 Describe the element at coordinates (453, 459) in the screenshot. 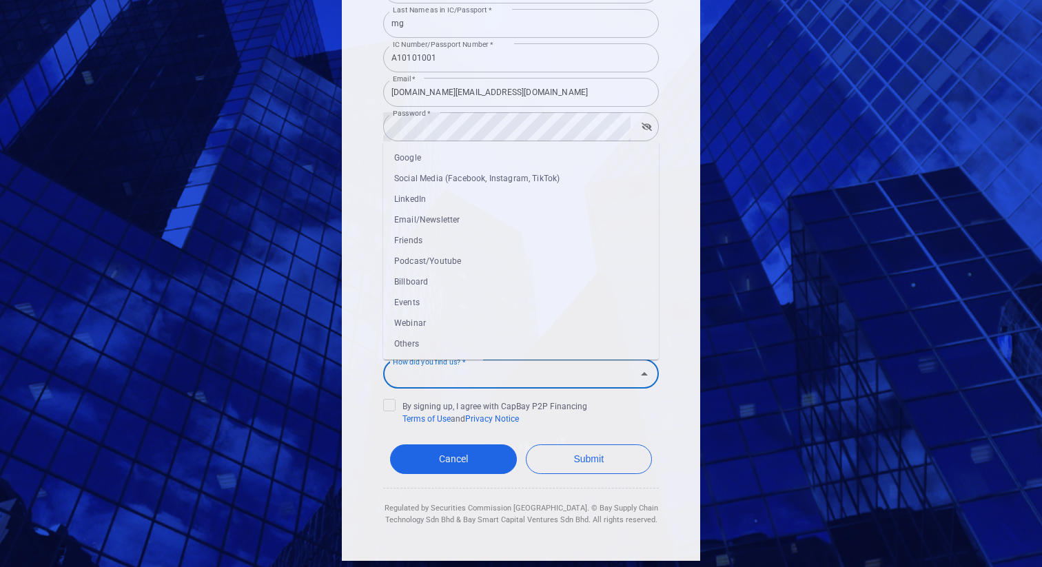

I see `a: Cancel` at that location.